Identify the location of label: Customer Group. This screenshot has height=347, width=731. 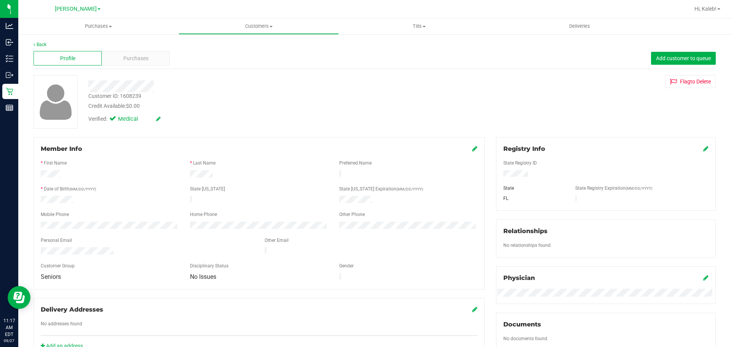
(58, 266).